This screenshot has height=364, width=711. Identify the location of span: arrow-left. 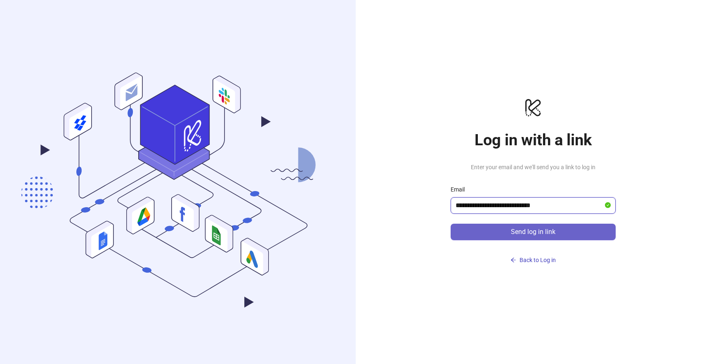
(513, 260).